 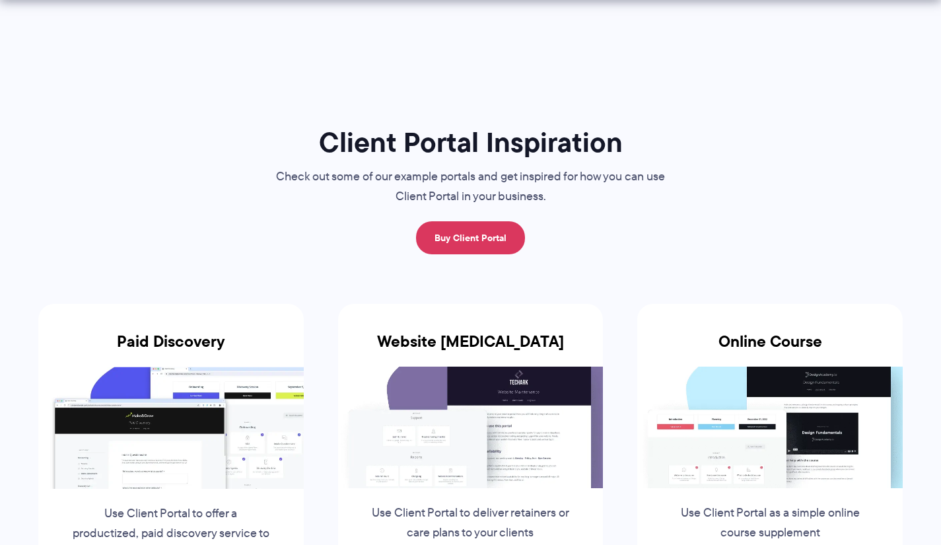 I want to click on p: Use Client Portal as a simple online course supplement, so click(x=770, y=523).